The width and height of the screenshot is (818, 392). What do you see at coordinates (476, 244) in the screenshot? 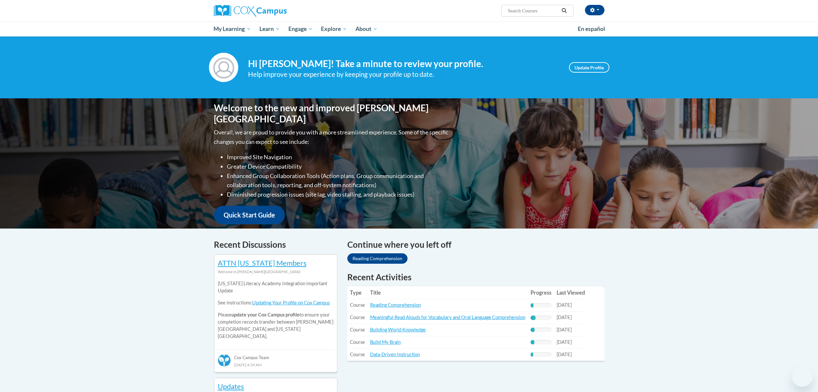
I see `h4: Continue where you left off` at bounding box center [476, 244].